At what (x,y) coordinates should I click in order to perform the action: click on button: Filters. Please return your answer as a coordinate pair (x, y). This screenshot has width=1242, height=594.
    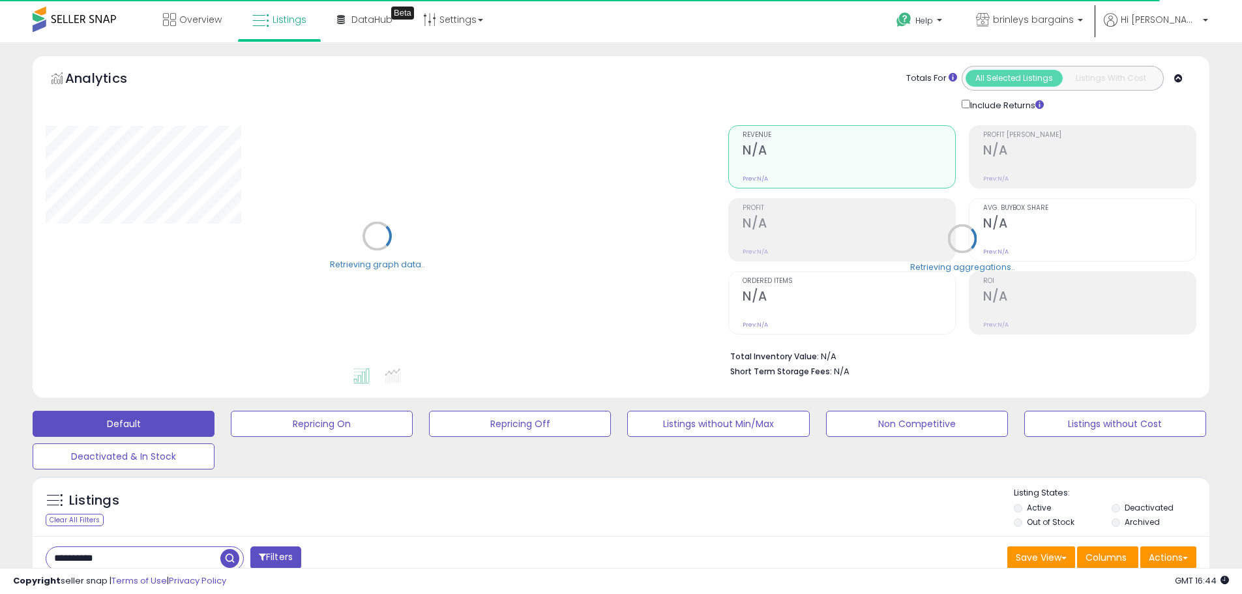
    Looking at the image, I should click on (276, 558).